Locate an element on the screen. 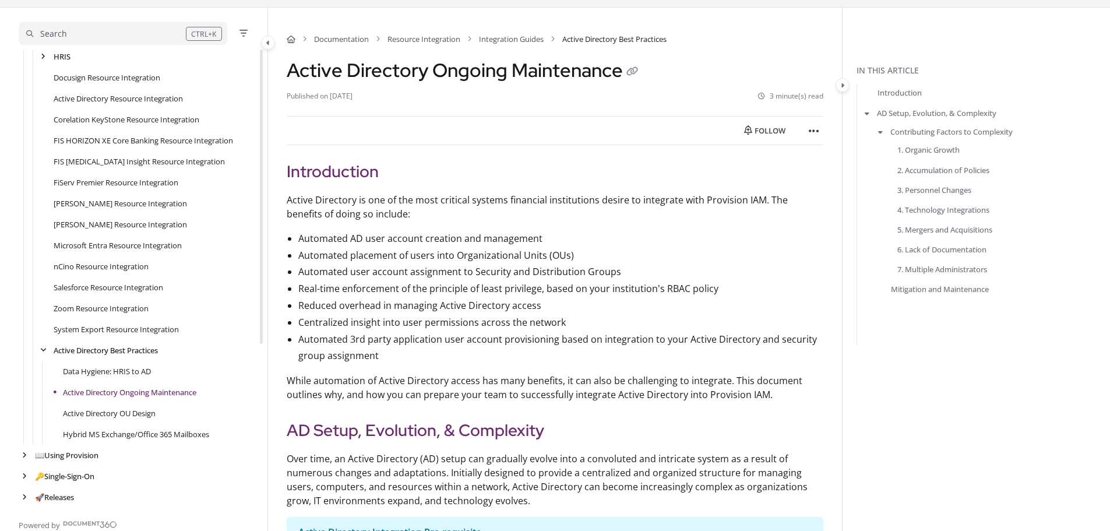  button: Article more options is located at coordinates (814, 130).